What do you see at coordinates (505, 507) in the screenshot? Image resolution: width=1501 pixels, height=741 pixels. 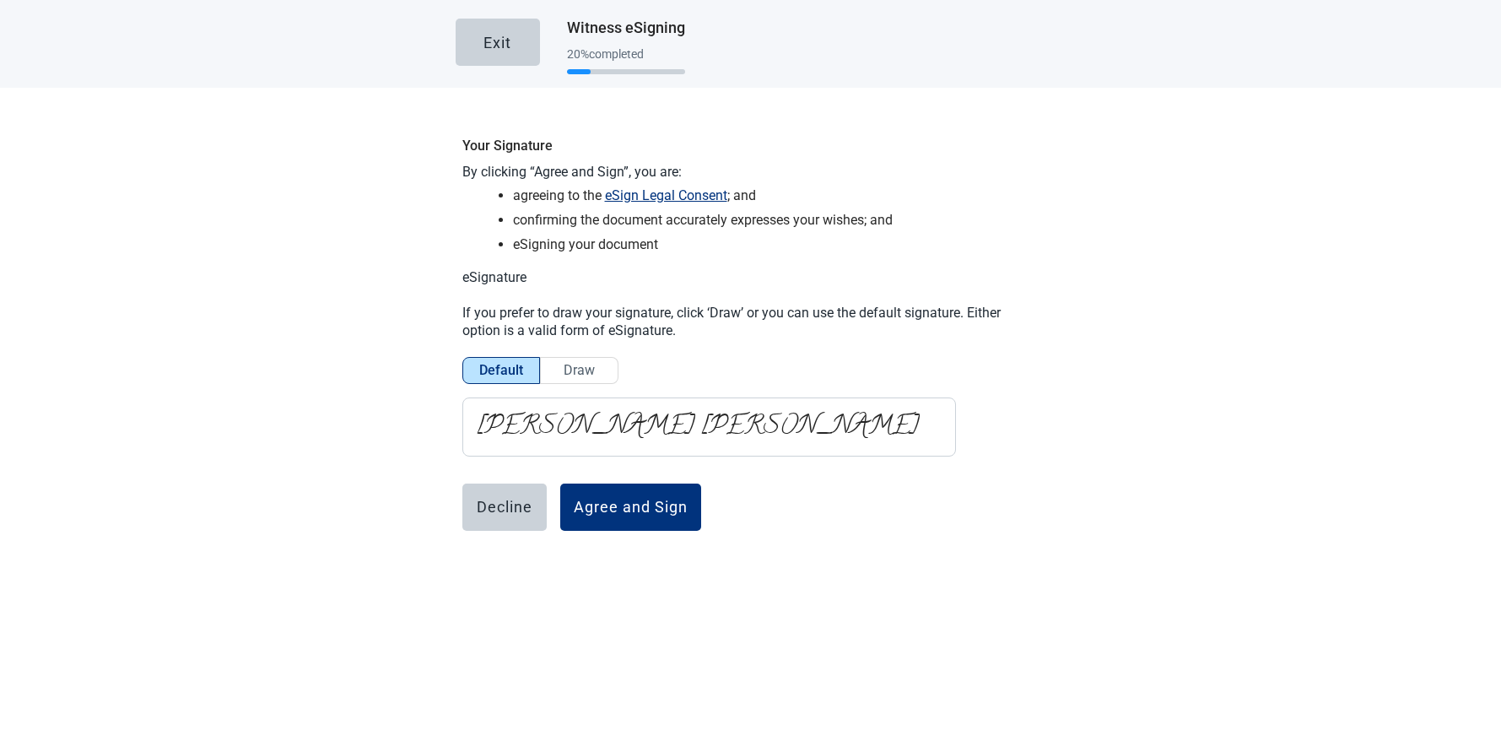 I see `button: Decline` at bounding box center [505, 507].